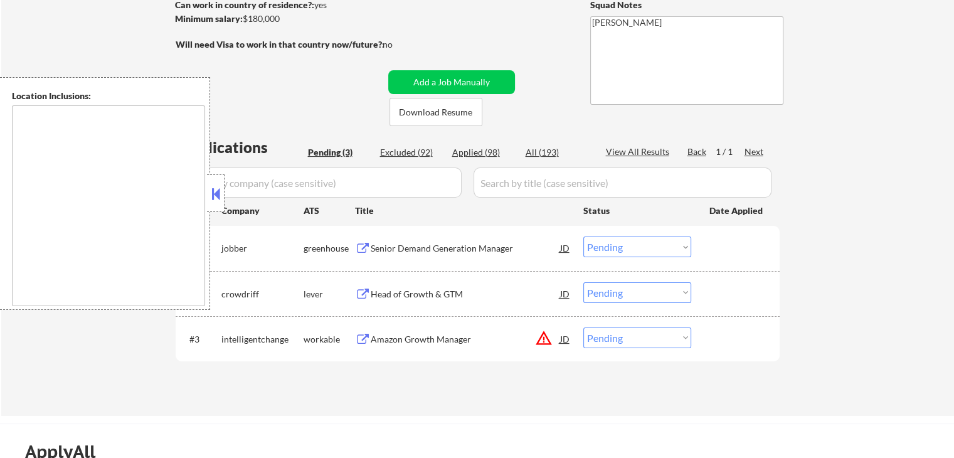 The image size is (954, 458). I want to click on div: Date Applied, so click(737, 211).